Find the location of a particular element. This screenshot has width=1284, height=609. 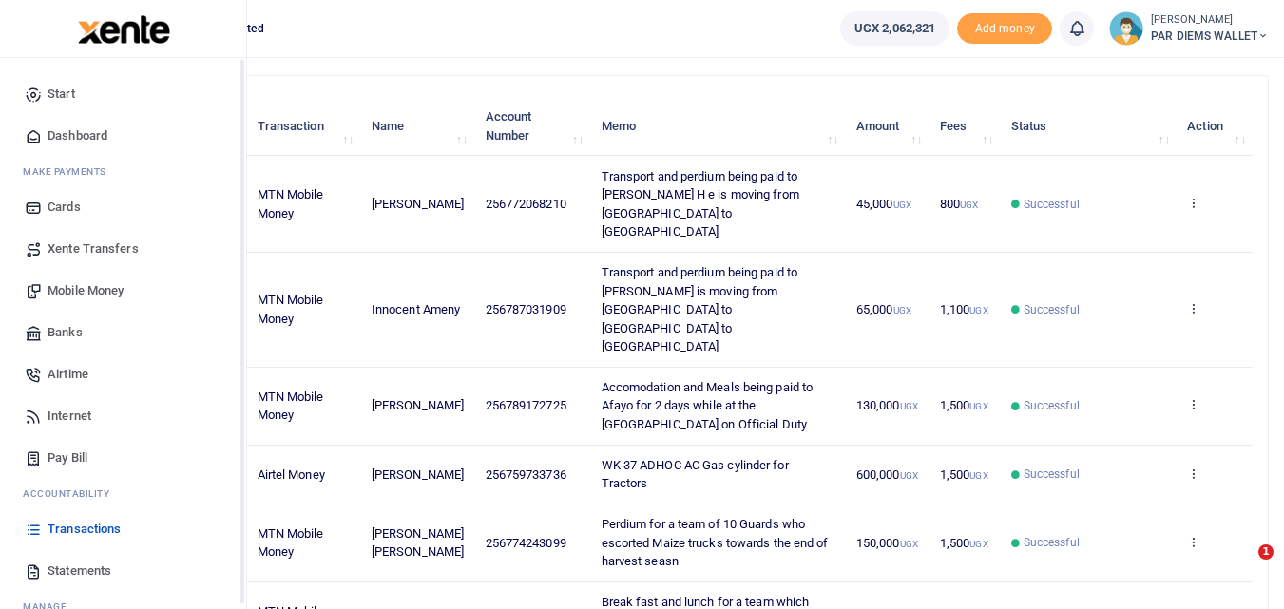

span: 130,000 is located at coordinates (887, 405).